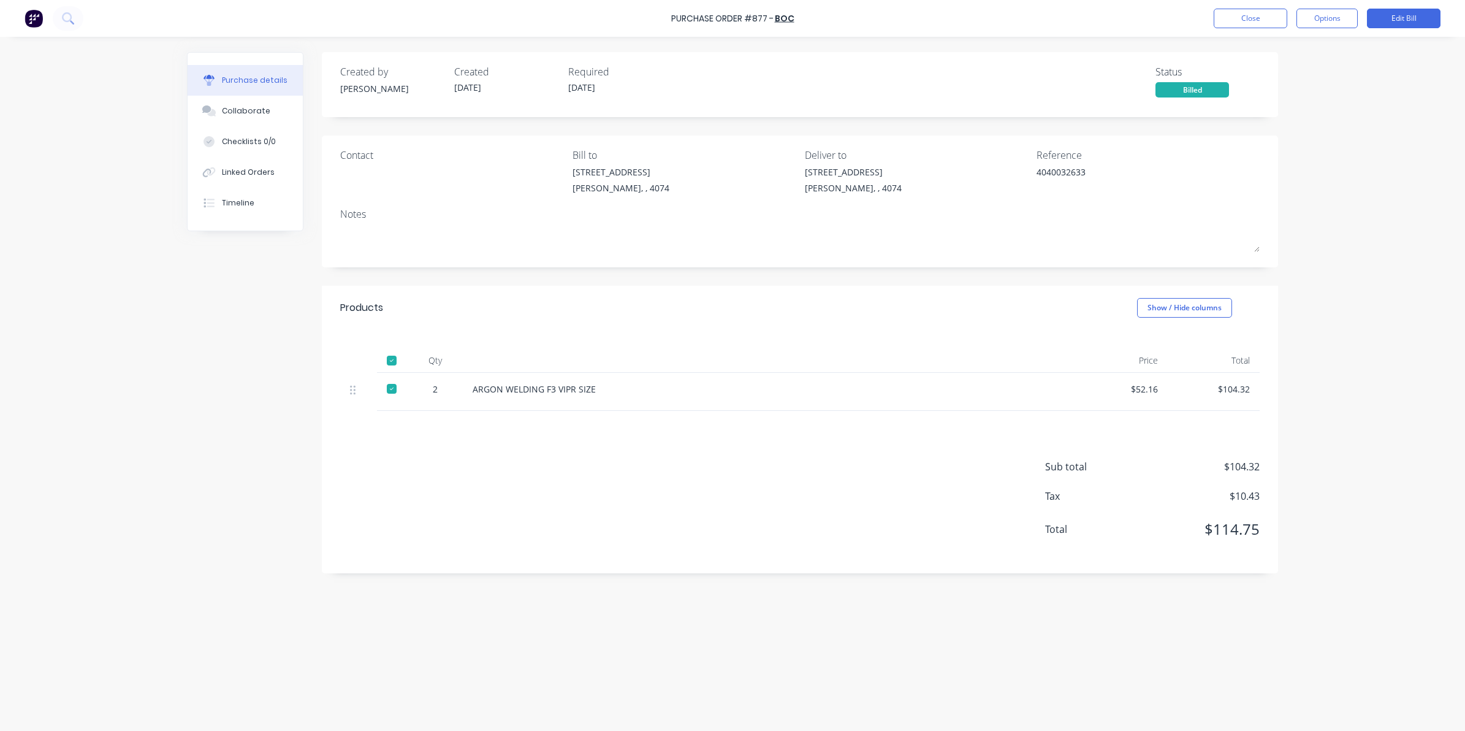 Image resolution: width=1465 pixels, height=731 pixels. Describe the element at coordinates (246, 111) in the screenshot. I see `div: Collaborate` at that location.